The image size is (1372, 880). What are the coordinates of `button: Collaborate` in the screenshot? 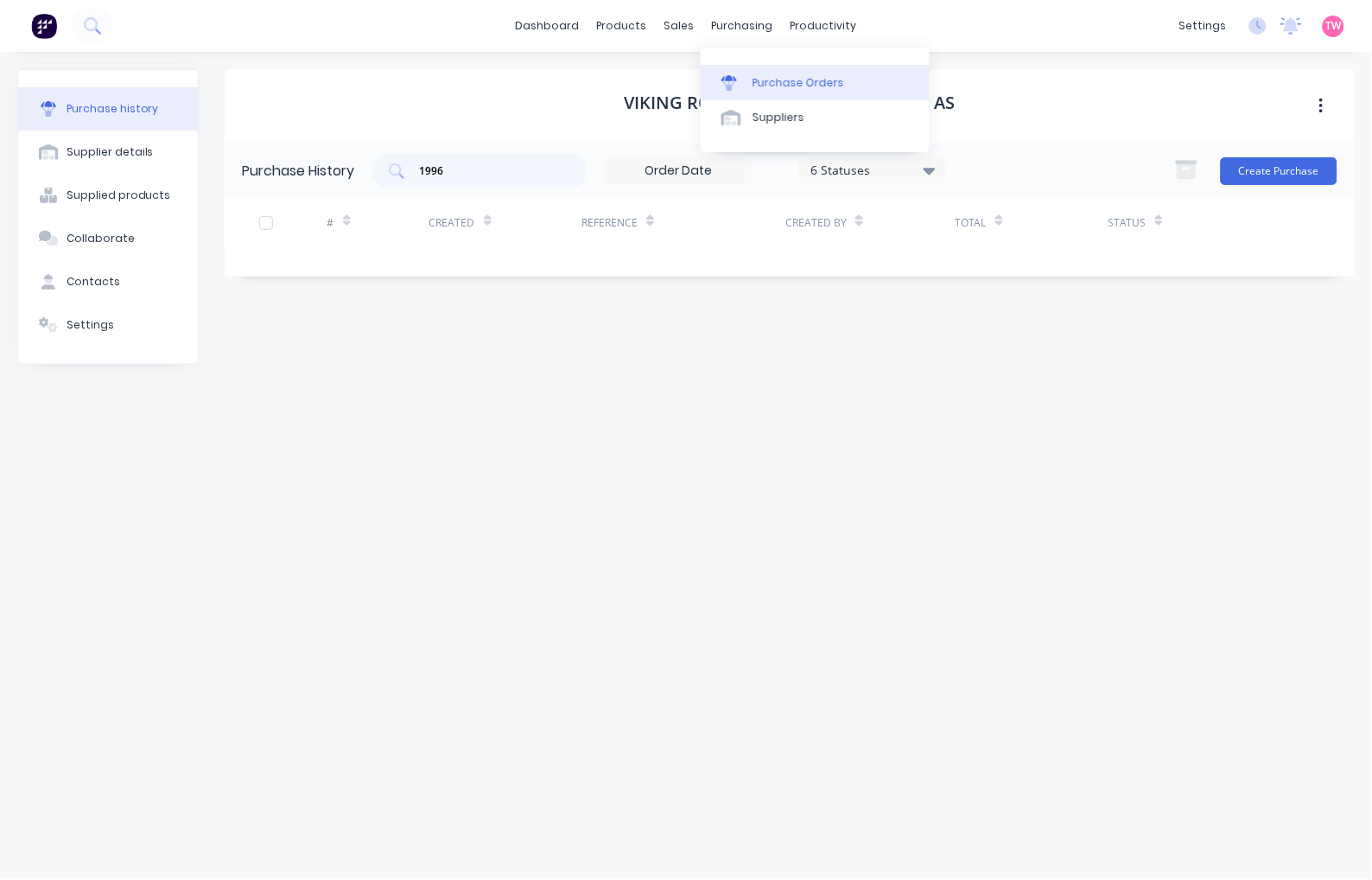 It's located at (108, 239).